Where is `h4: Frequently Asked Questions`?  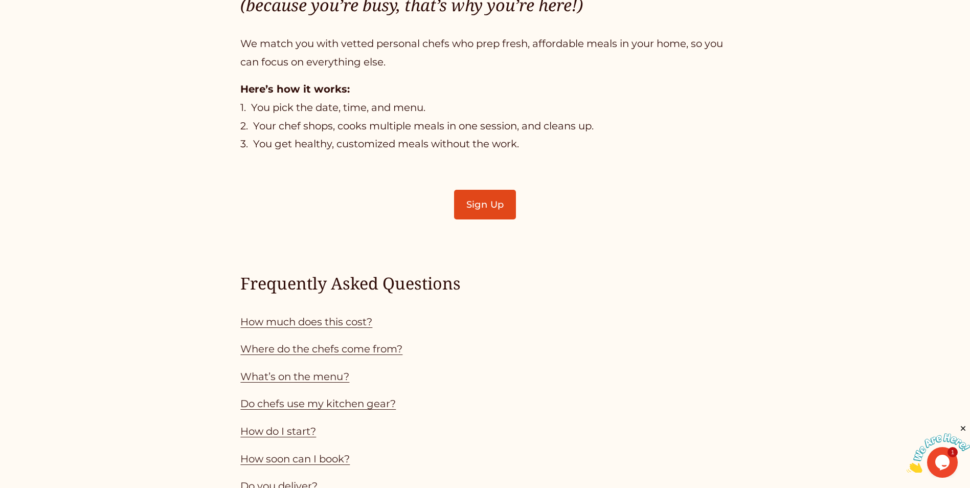 h4: Frequently Asked Questions is located at coordinates (485, 283).